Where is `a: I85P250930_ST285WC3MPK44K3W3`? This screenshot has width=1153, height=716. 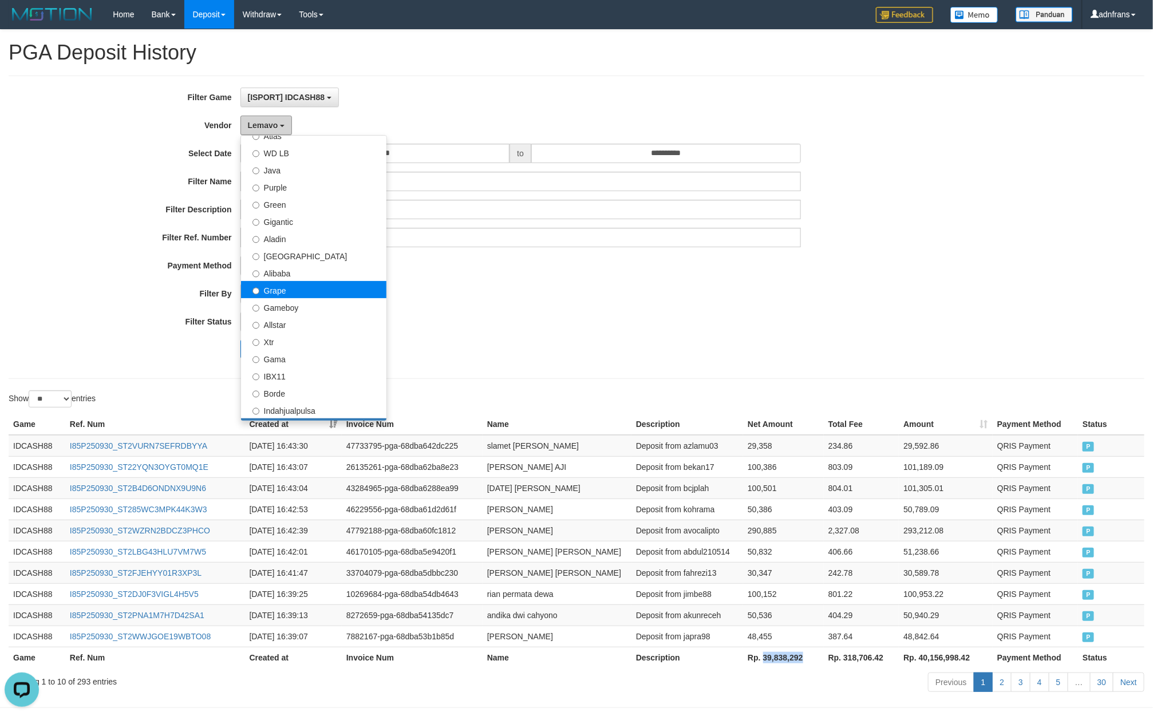 a: I85P250930_ST285WC3MPK44K3W3 is located at coordinates (139, 510).